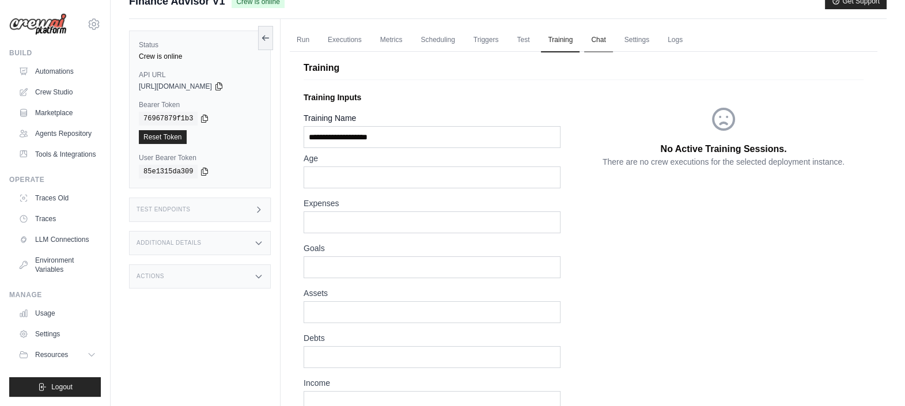 The height and width of the screenshot is (406, 905). I want to click on code: 85e1315da309, so click(168, 172).